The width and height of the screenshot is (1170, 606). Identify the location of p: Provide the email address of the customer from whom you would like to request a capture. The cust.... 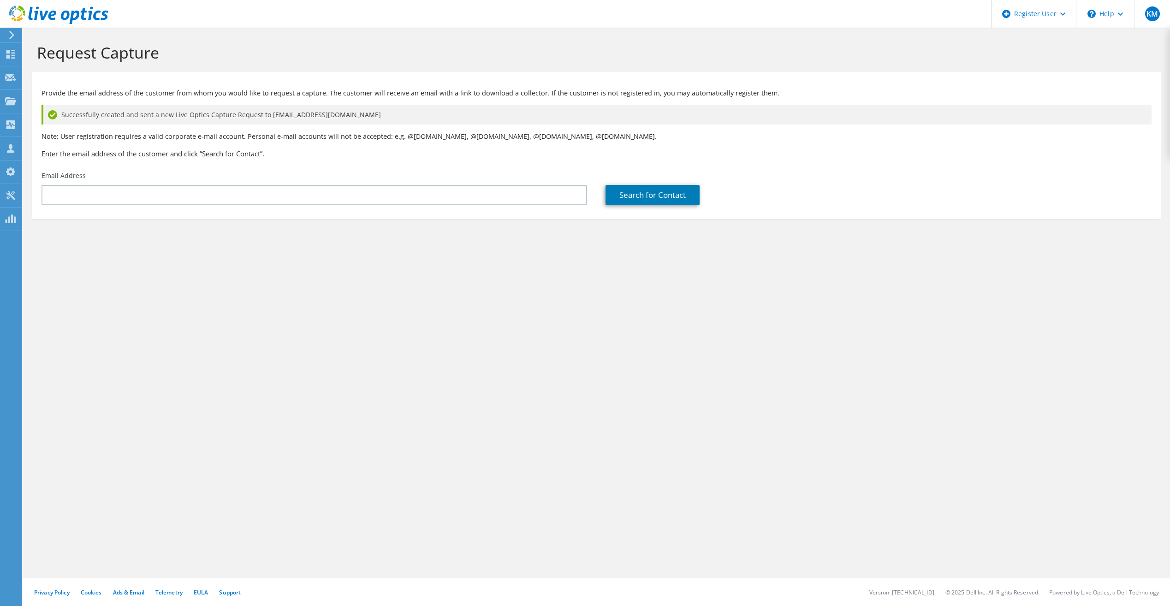
(596, 93).